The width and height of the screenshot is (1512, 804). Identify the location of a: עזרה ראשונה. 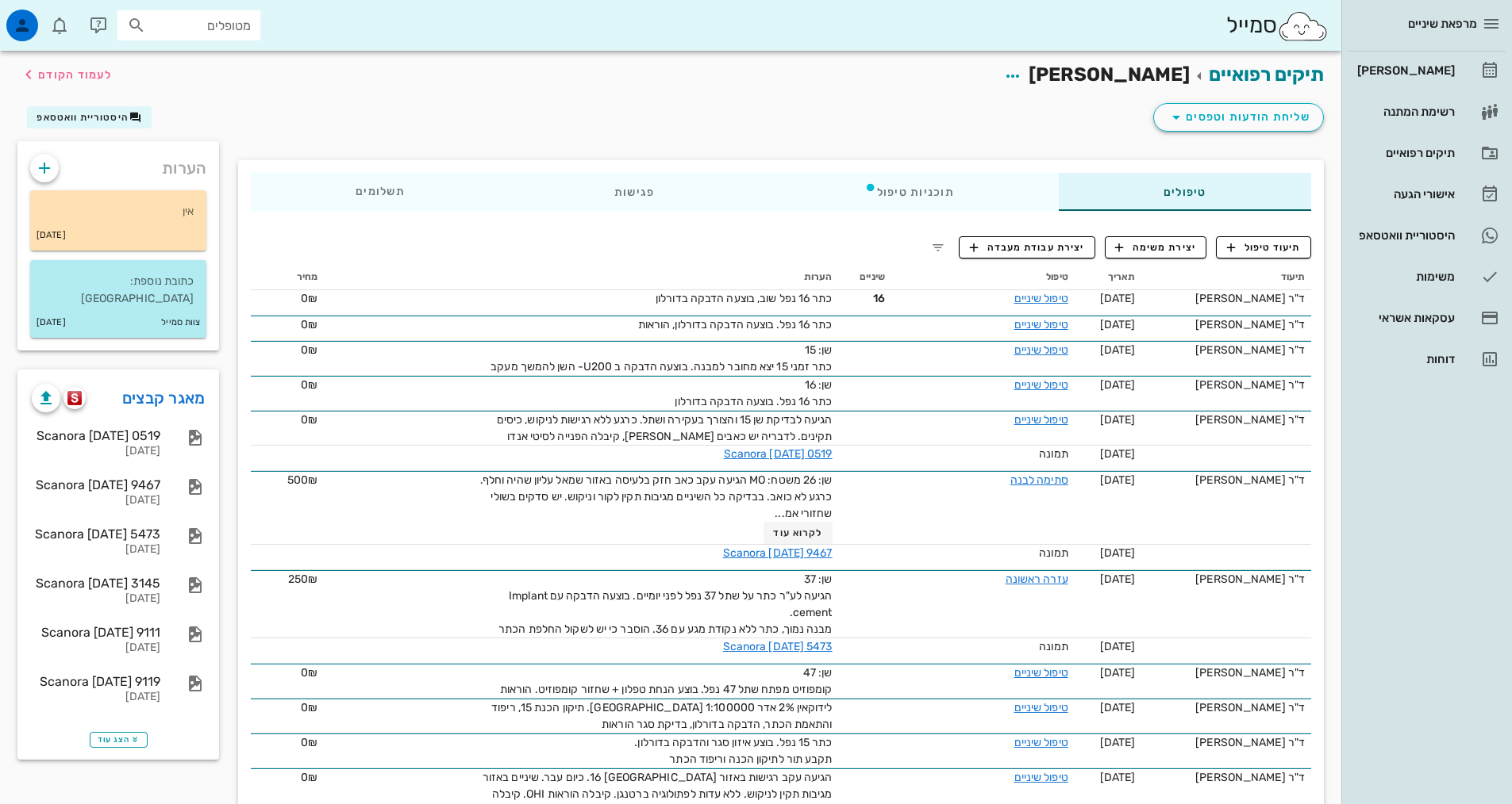
(1037, 579).